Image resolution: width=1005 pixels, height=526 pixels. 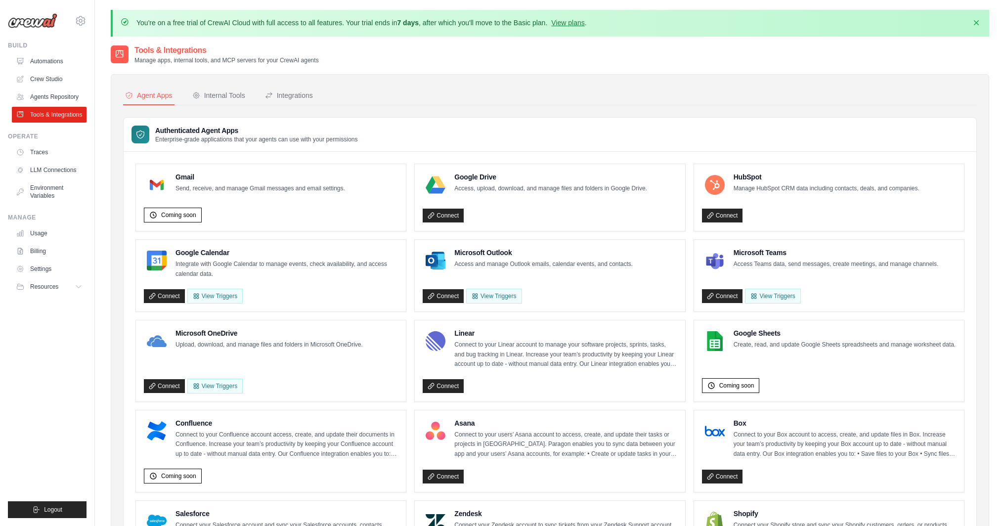 What do you see at coordinates (715, 185) in the screenshot?
I see `img: HubSpot Logo` at bounding box center [715, 185].